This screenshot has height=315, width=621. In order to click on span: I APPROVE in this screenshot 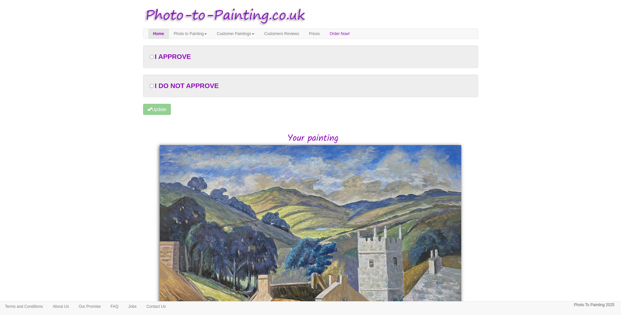, I will do `click(173, 57)`.